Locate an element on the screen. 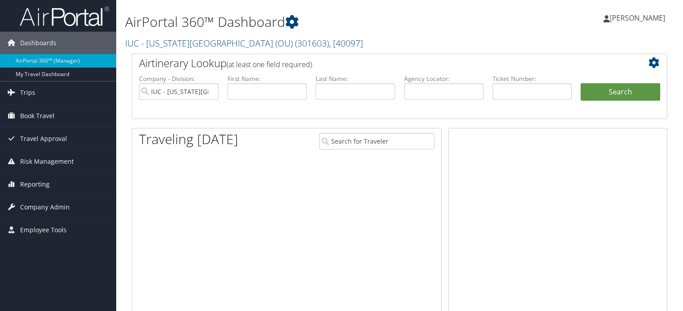 This screenshot has width=683, height=311. span: Trips is located at coordinates (28, 93).